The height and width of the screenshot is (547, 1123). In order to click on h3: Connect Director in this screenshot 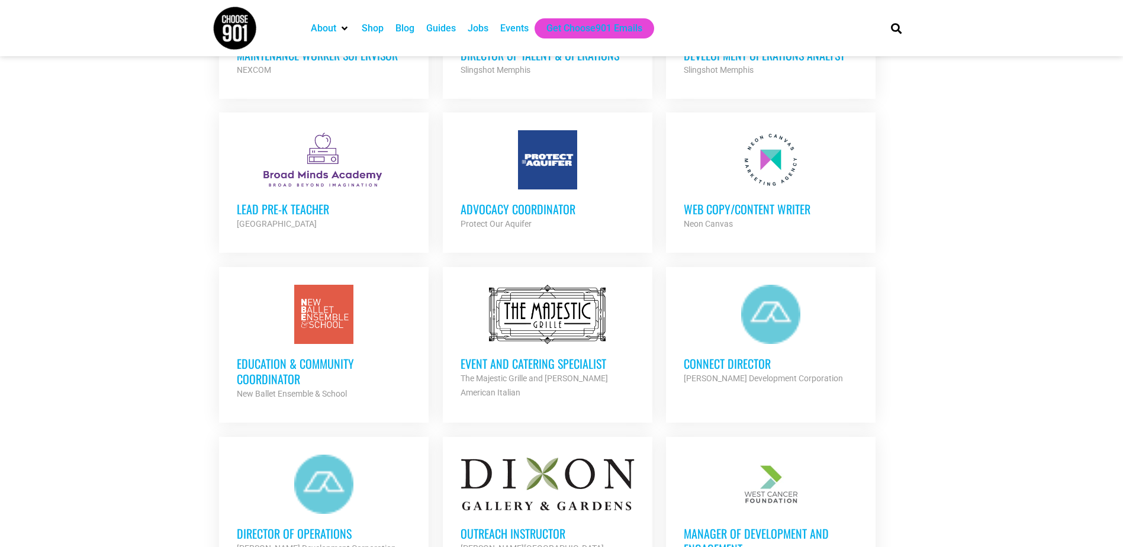, I will do `click(771, 363)`.